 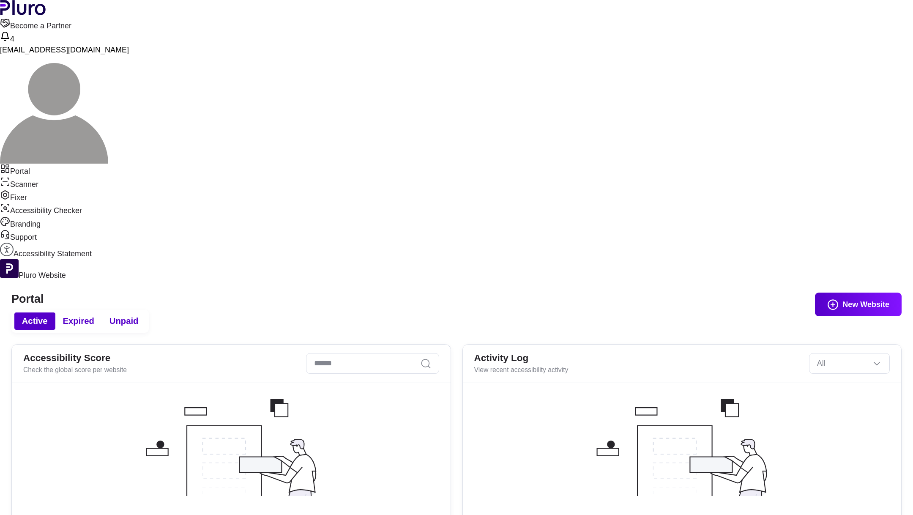 I want to click on span: Unpaid, so click(x=124, y=321).